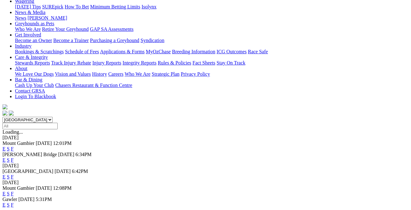  What do you see at coordinates (212, 7) in the screenshot?
I see `div: Wagering` at bounding box center [212, 7].